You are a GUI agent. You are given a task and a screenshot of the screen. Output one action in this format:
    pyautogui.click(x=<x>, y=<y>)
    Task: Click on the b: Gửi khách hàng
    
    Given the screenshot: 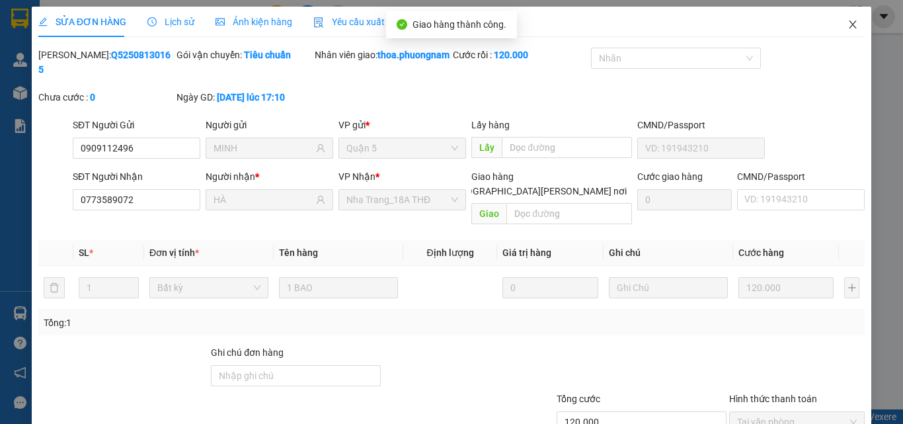 What is the action you would take?
    pyautogui.click(x=106, y=50)
    